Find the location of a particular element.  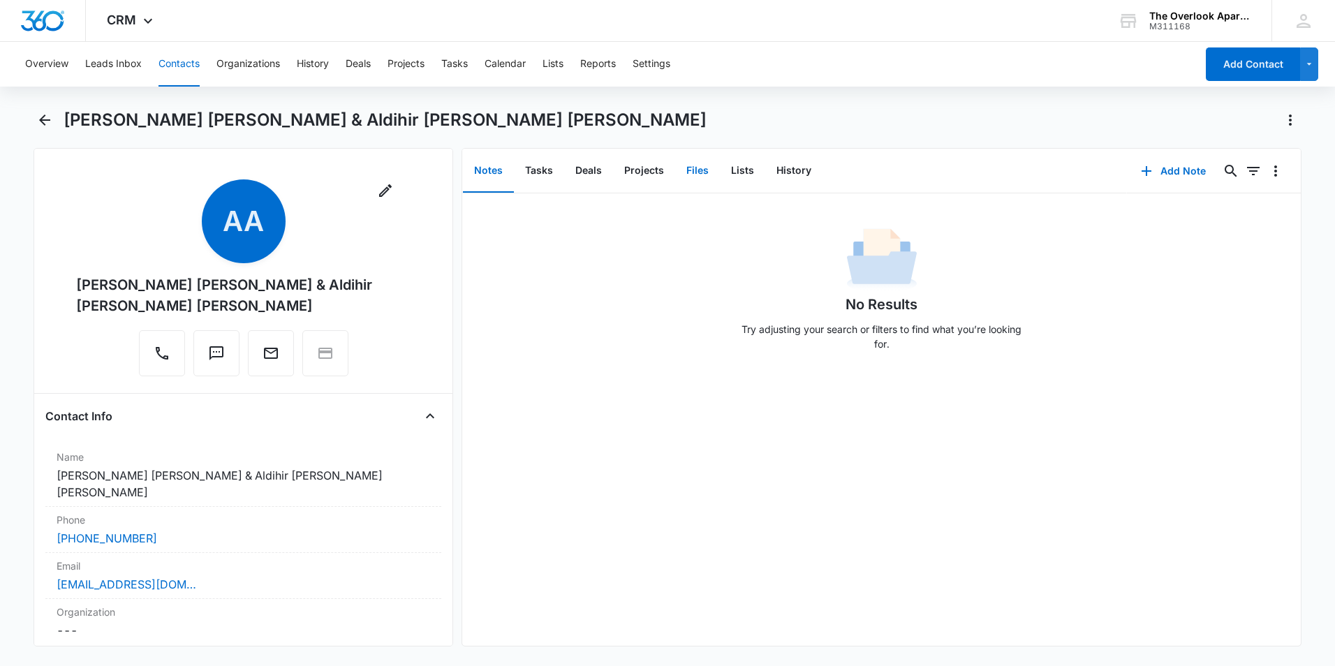

h4: Contact Info is located at coordinates (79, 416).